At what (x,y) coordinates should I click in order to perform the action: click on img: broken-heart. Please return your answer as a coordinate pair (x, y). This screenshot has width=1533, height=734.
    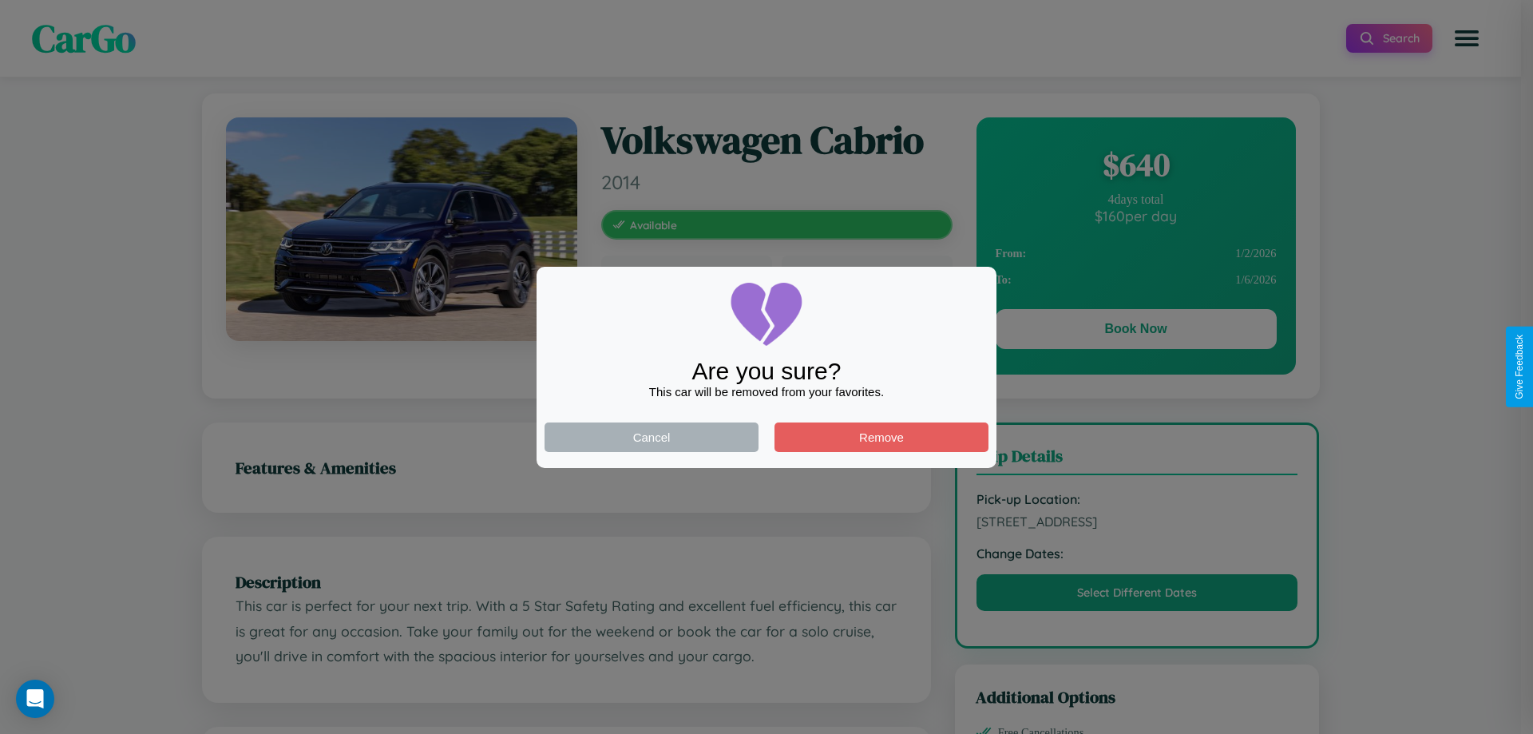
    Looking at the image, I should click on (767, 315).